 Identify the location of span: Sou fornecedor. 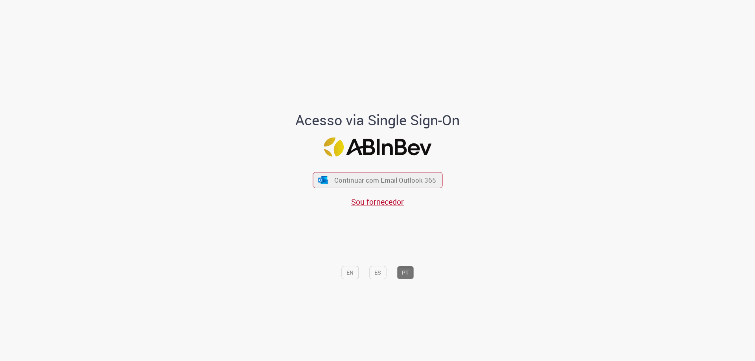
(377, 202).